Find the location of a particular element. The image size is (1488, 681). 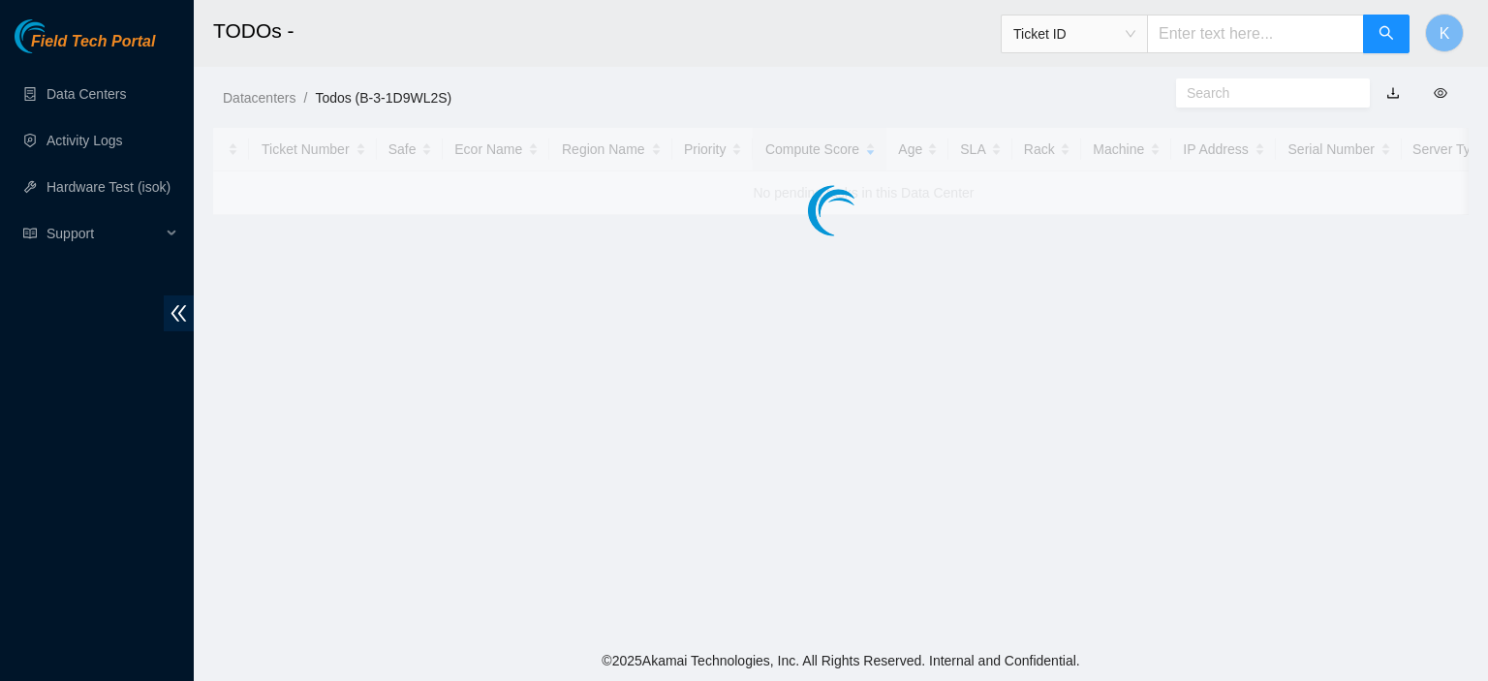

span: search is located at coordinates (1386, 34).